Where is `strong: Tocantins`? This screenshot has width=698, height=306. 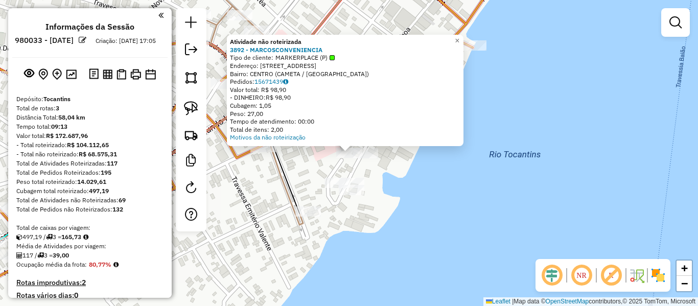
strong: Tocantins is located at coordinates (57, 99).